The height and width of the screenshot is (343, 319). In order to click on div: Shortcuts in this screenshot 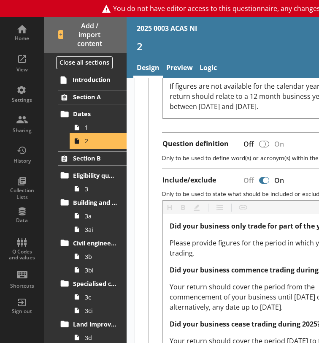, I will do `click(22, 286)`.